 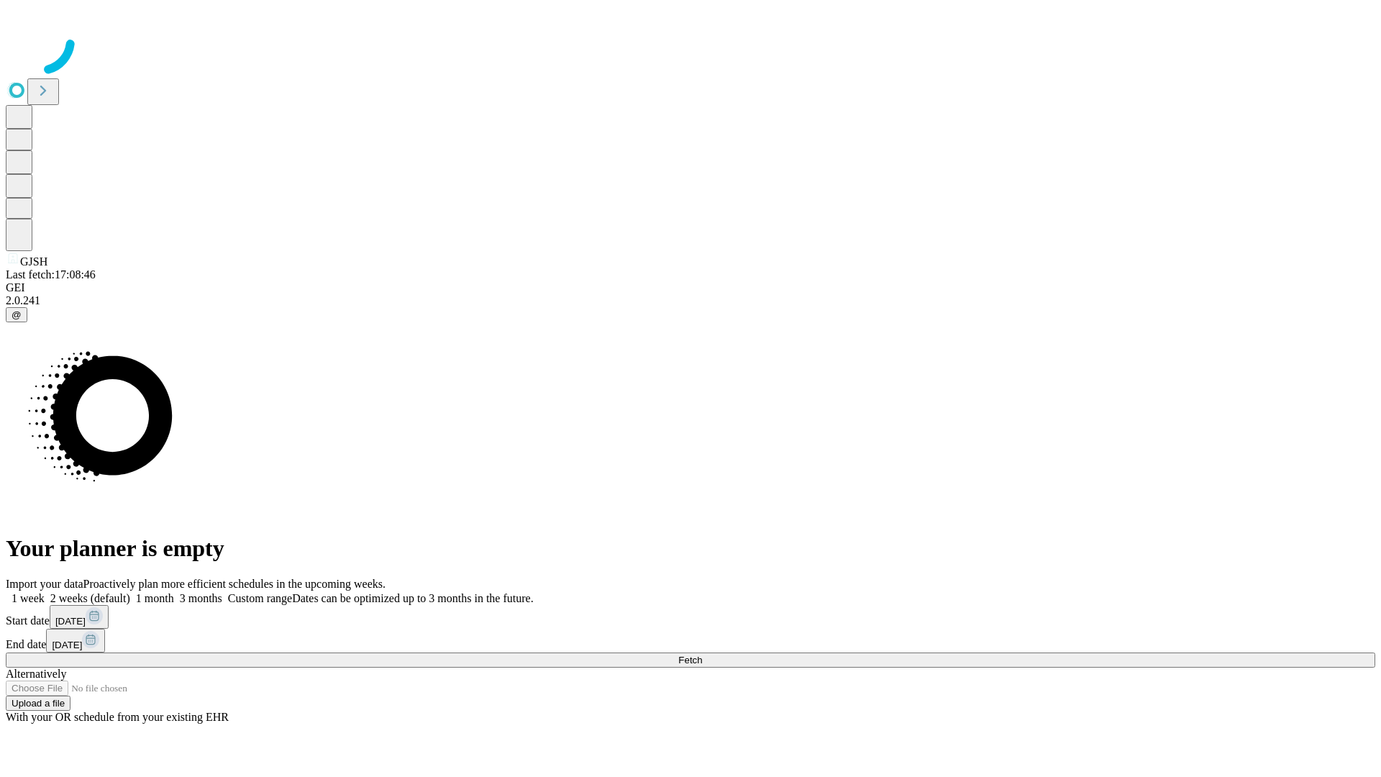 I want to click on div: GEI, so click(x=690, y=288).